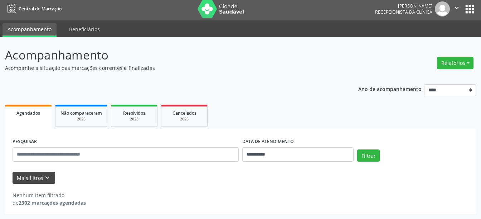  Describe the element at coordinates (84, 29) in the screenshot. I see `a: Beneficiários` at that location.